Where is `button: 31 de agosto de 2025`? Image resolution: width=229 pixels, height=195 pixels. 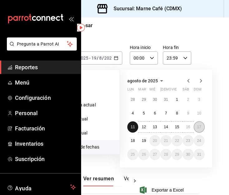 button: 31 de agosto de 2025 is located at coordinates (199, 155).